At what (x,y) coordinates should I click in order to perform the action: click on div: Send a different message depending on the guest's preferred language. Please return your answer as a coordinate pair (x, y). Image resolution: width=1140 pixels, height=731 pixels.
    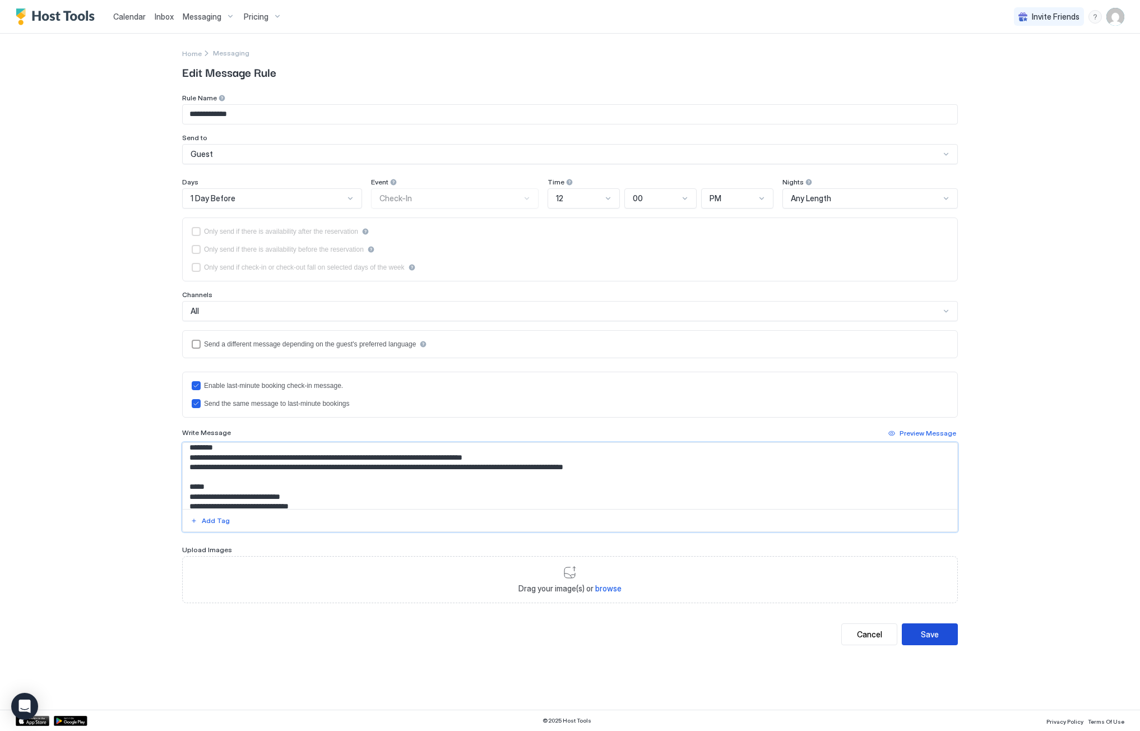
    Looking at the image, I should click on (310, 344).